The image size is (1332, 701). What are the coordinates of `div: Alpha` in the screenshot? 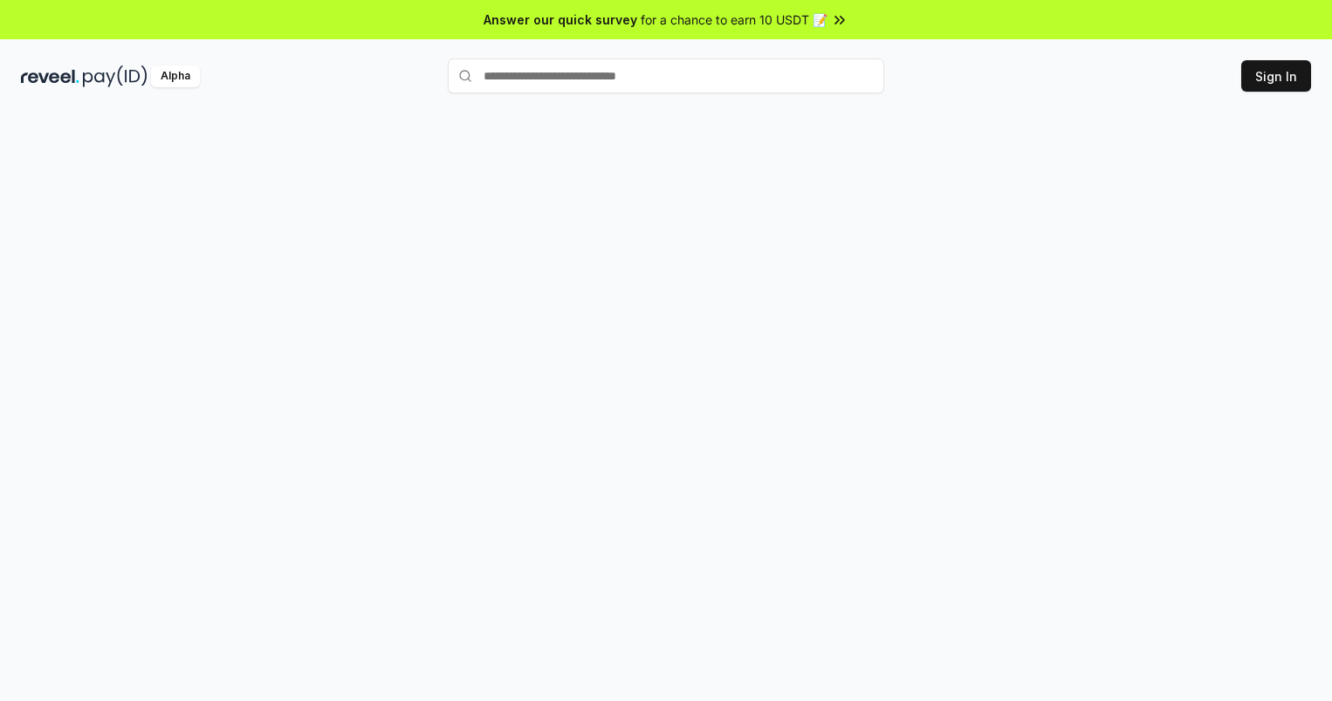 It's located at (175, 76).